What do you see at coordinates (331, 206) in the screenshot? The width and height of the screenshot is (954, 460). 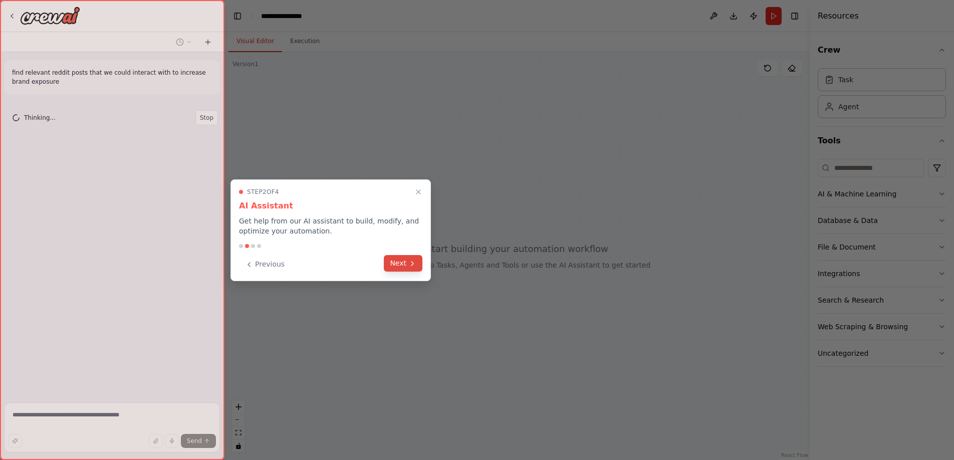 I see `h3: AI Assistant` at bounding box center [331, 206].